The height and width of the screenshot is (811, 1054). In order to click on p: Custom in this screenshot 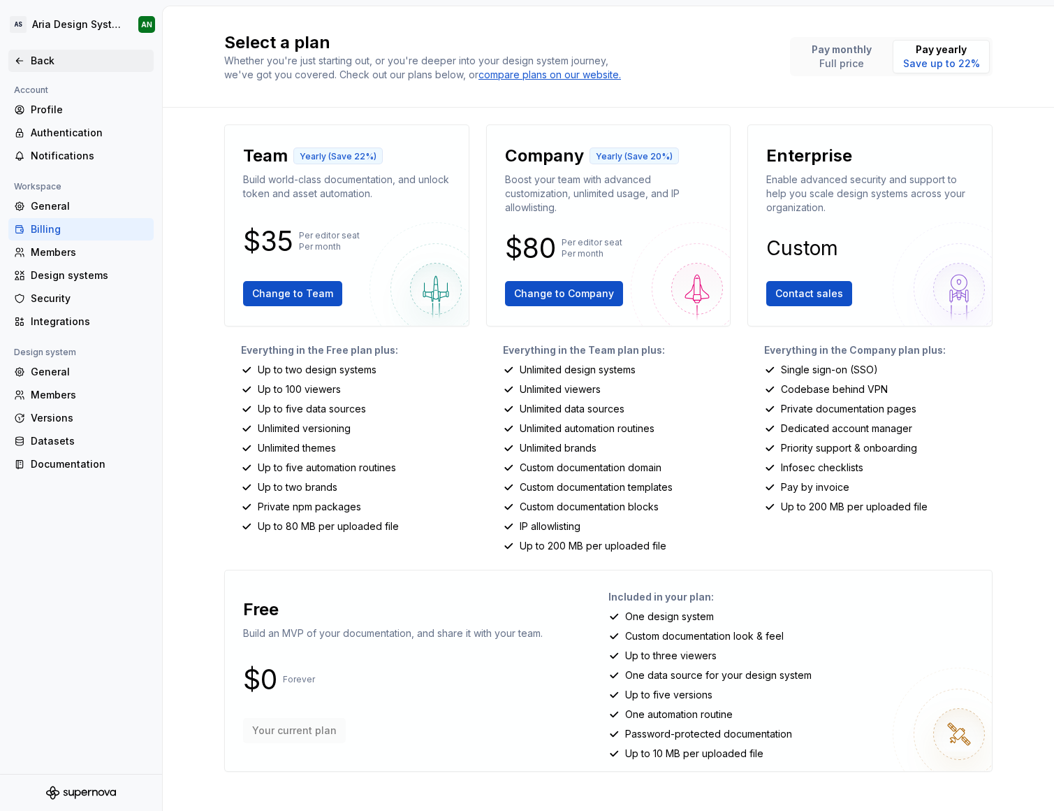, I will do `click(802, 248)`.